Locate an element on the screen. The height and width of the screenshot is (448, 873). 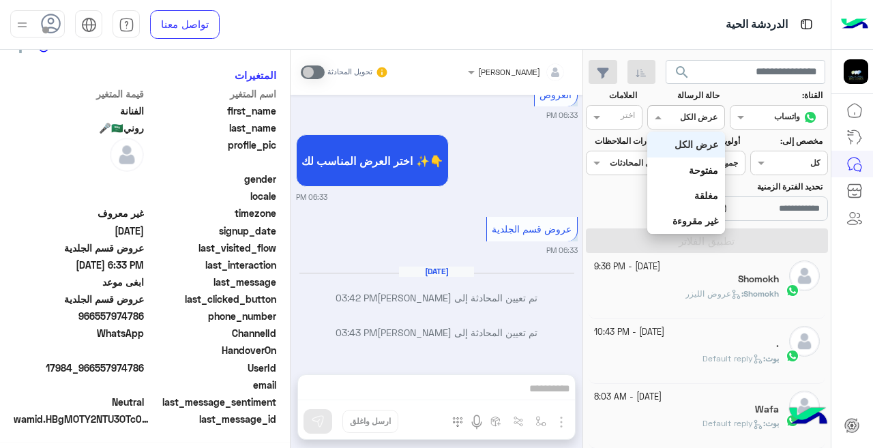
span: last_interaction is located at coordinates (211, 265).